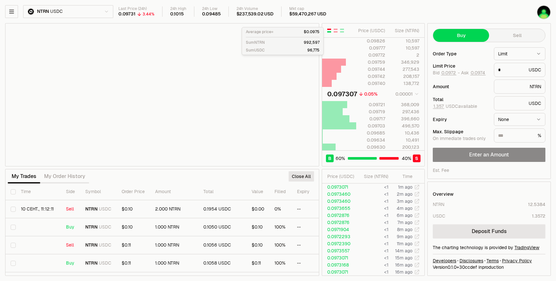  Describe the element at coordinates (404, 208) in the screenshot. I see `time: 4m ago` at that location.